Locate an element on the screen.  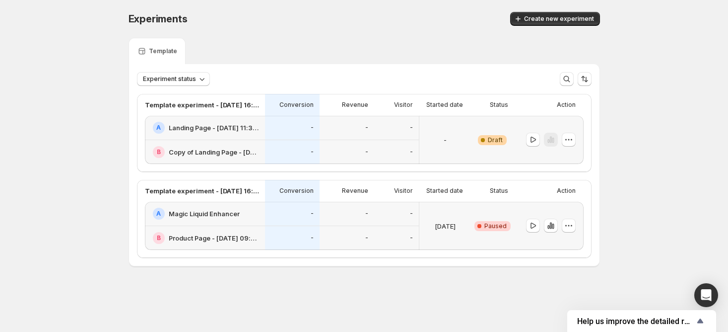
button: Sort the results is located at coordinates (585, 79).